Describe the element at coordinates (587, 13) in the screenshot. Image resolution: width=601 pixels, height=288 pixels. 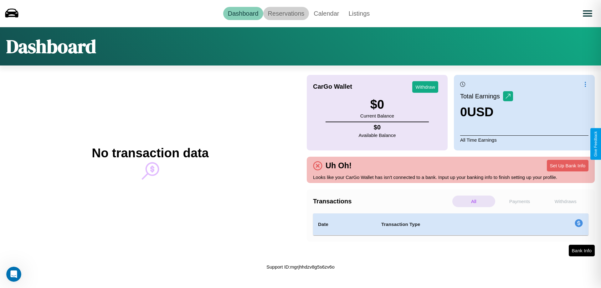
I see `button: Open menu` at that location.